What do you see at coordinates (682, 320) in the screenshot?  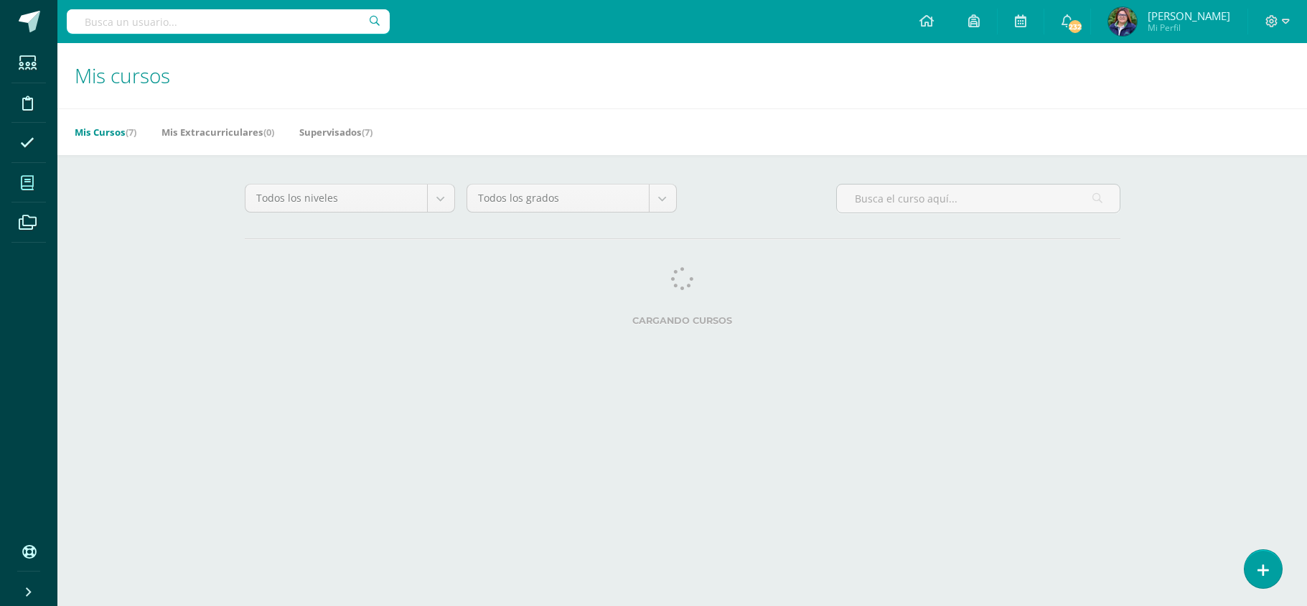 I see `label: Cargando cursos` at bounding box center [682, 320].